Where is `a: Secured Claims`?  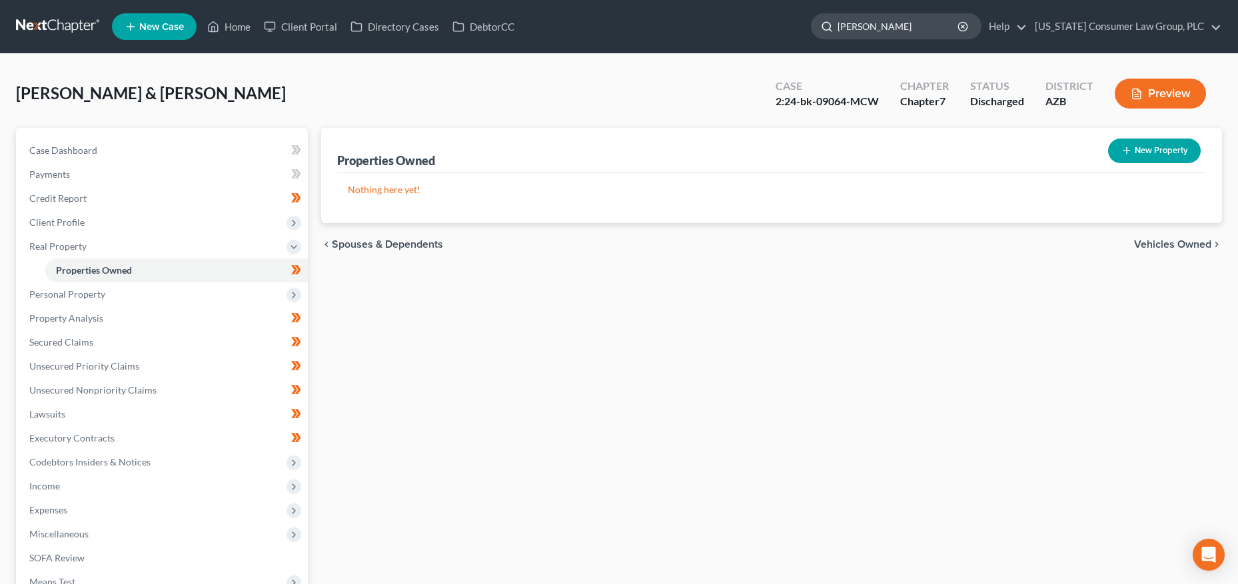 a: Secured Claims is located at coordinates (163, 342).